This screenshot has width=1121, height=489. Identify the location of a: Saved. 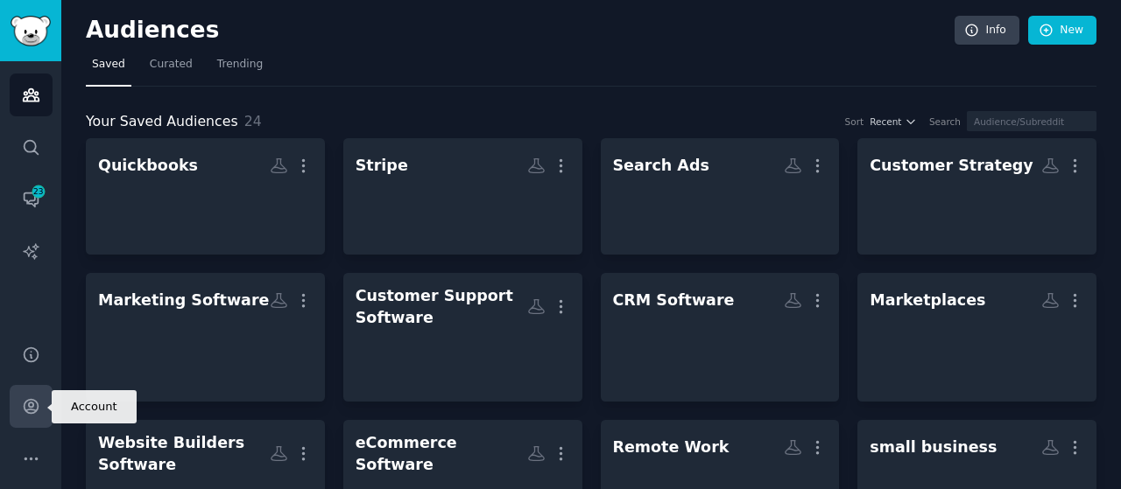
(109, 68).